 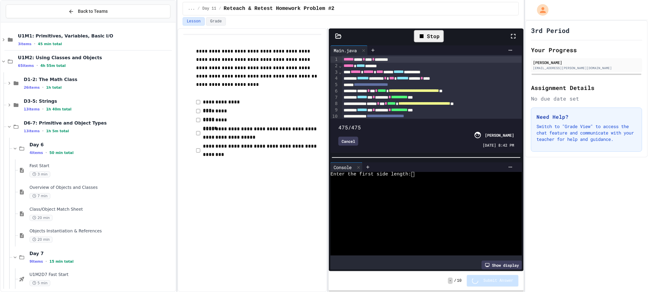 I want to click on div: Main.java, so click(x=345, y=50).